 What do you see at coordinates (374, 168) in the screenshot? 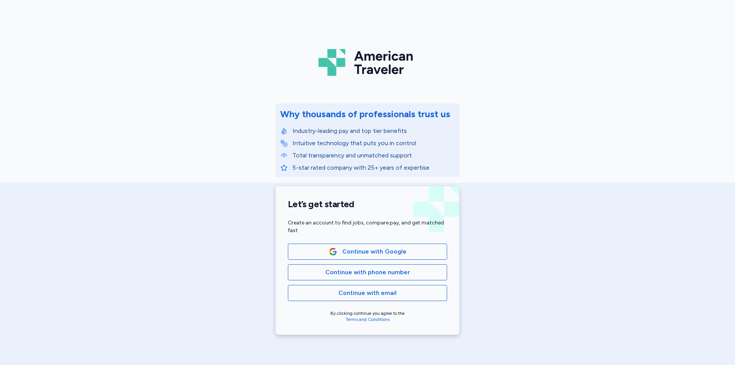
I see `p: 5-star rated company with 25+ years of expertise` at bounding box center [374, 168].